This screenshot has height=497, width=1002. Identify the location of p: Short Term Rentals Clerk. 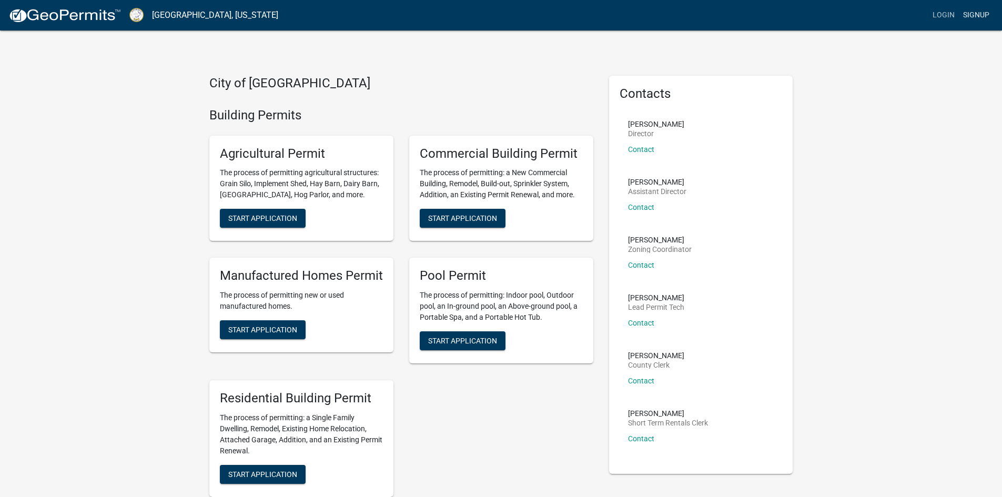
(668, 423).